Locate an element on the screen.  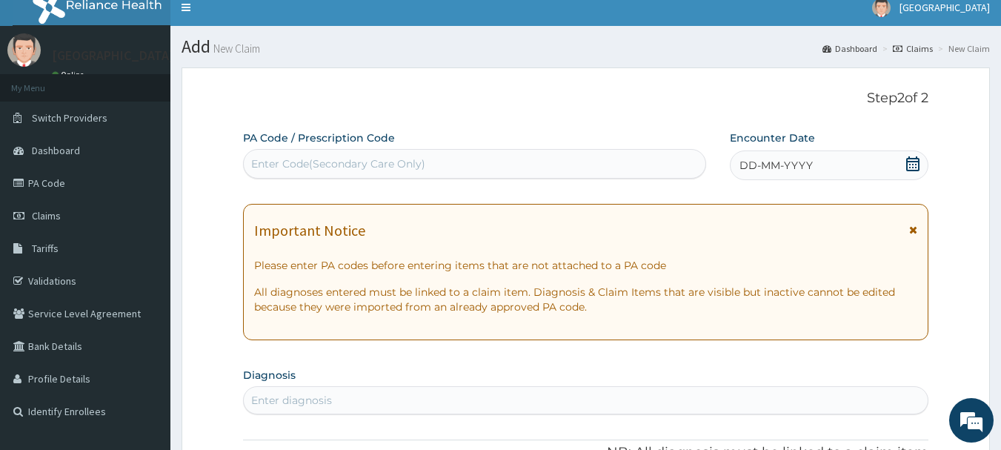
p: Step 2 of 2 is located at coordinates (586, 98).